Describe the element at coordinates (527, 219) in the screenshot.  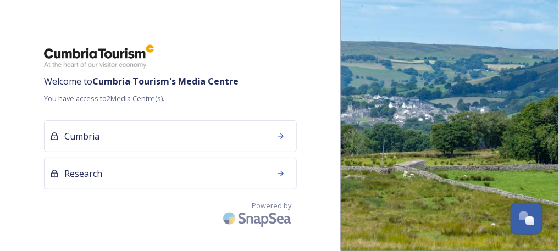
I see `button: Open Chat` at that location.